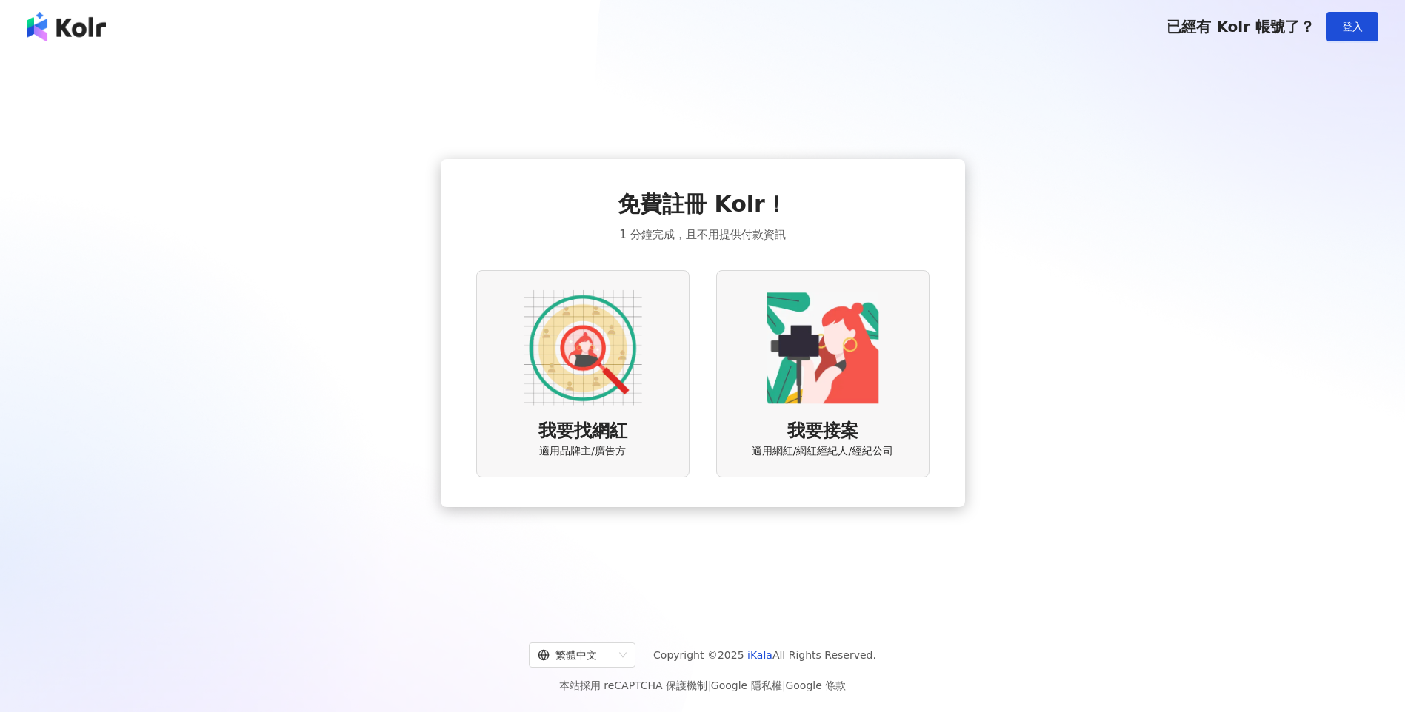 The width and height of the screenshot is (1405, 712). I want to click on span: 我要找網紅, so click(583, 432).